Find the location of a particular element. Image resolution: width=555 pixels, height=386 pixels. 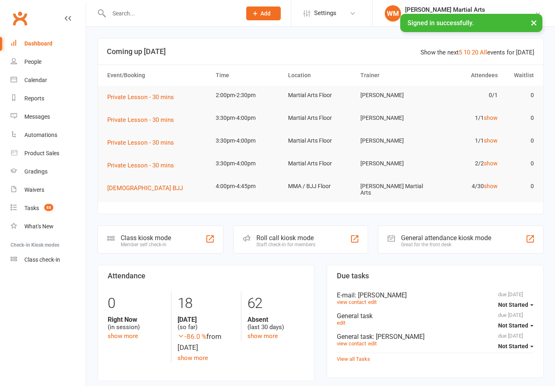

div: Member self check-in is located at coordinates (146, 245).